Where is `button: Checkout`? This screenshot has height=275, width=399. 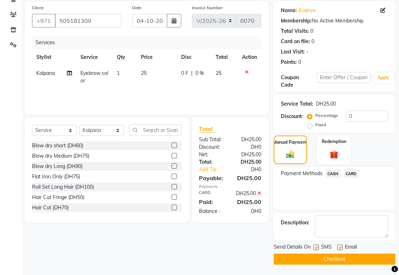
button: Checkout is located at coordinates (335, 259).